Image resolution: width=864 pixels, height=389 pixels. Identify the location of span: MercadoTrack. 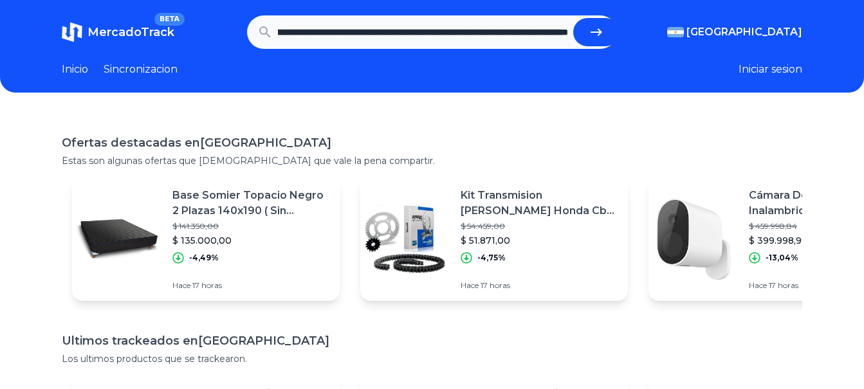
(131, 32).